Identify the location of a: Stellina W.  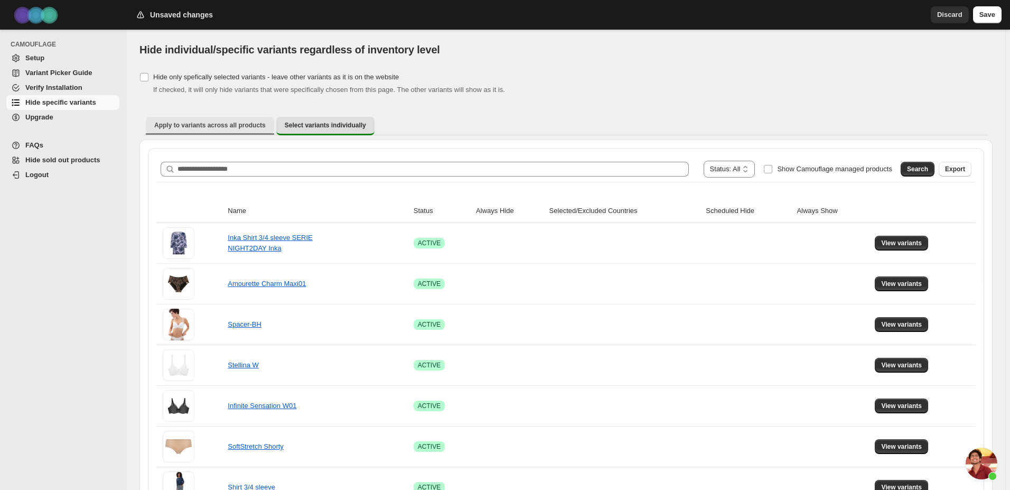
(243, 364).